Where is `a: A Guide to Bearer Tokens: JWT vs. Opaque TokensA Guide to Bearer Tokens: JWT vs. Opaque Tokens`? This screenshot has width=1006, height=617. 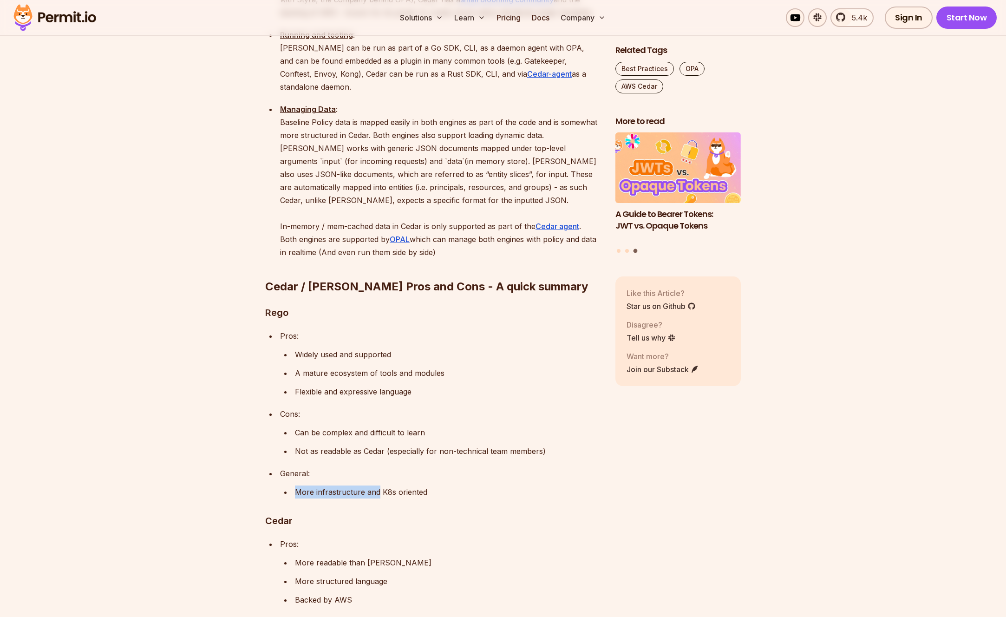 a: A Guide to Bearer Tokens: JWT vs. Opaque TokensA Guide to Bearer Tokens: JWT vs. Opaque Tokens is located at coordinates (678, 188).